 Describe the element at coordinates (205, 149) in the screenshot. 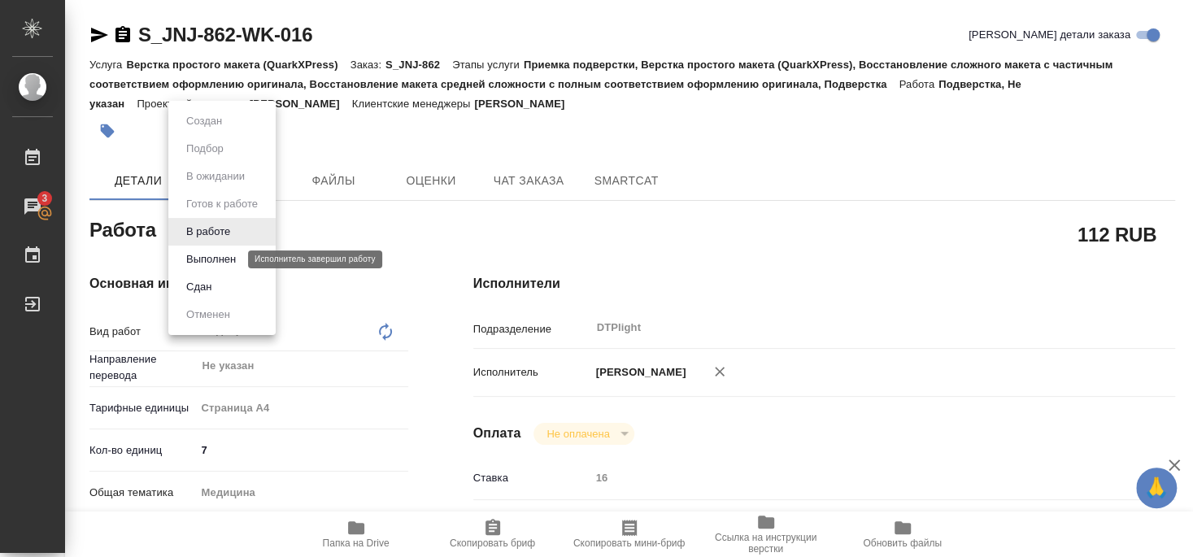

I see `button: Подбор` at that location.